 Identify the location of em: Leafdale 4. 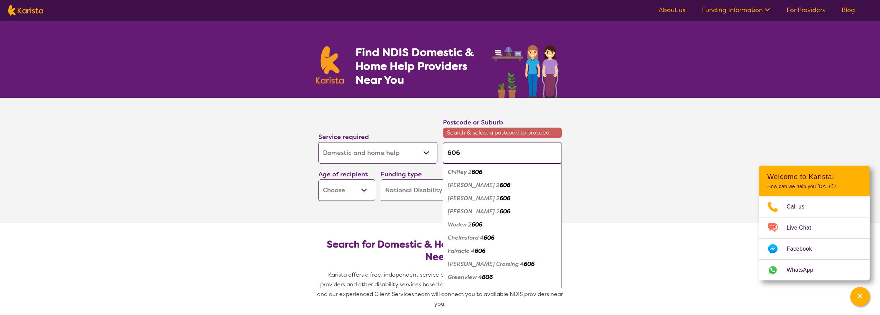
(462, 290).